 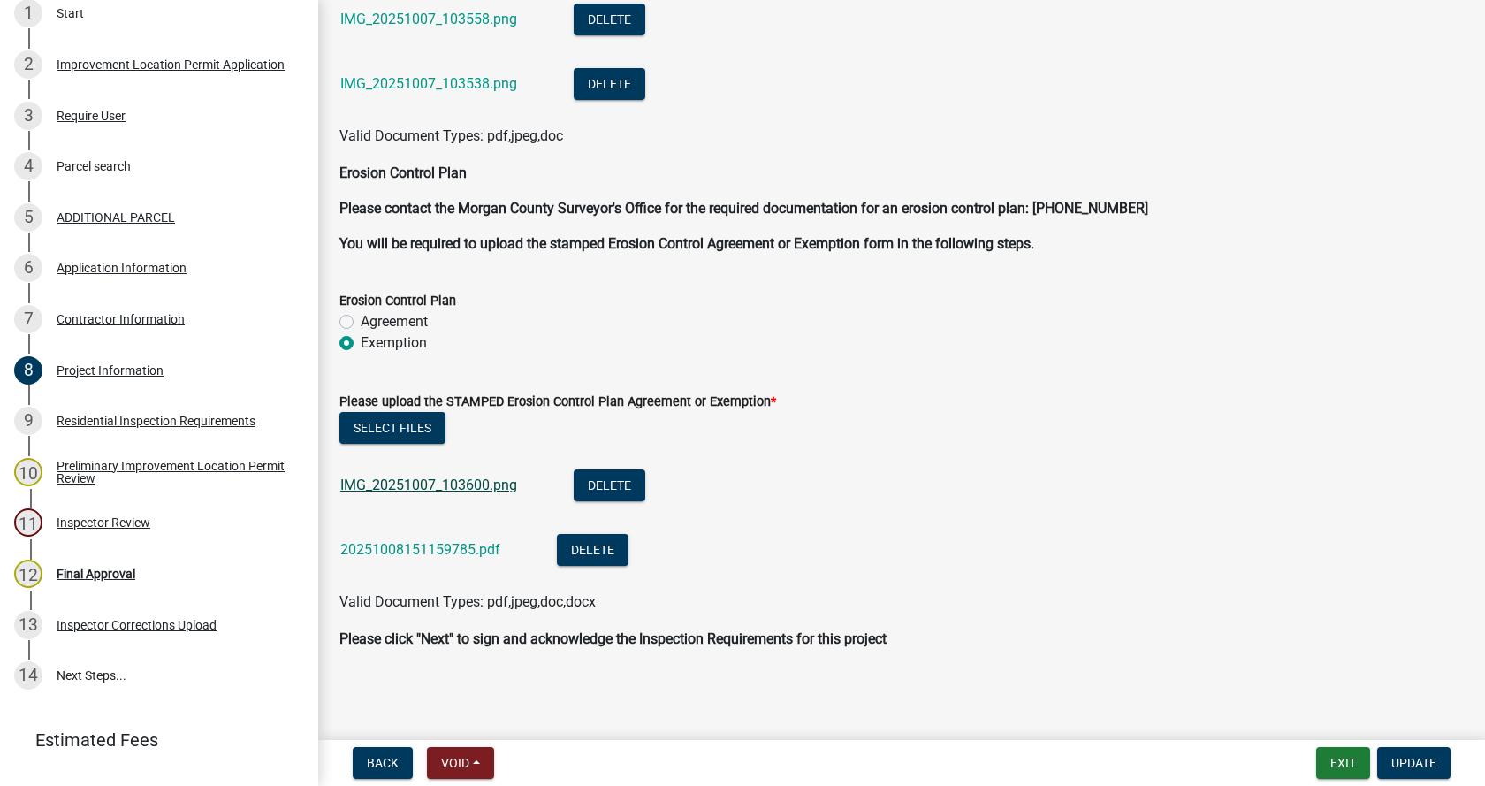 What do you see at coordinates (461, 763) in the screenshot?
I see `button: Void` at bounding box center [461, 763].